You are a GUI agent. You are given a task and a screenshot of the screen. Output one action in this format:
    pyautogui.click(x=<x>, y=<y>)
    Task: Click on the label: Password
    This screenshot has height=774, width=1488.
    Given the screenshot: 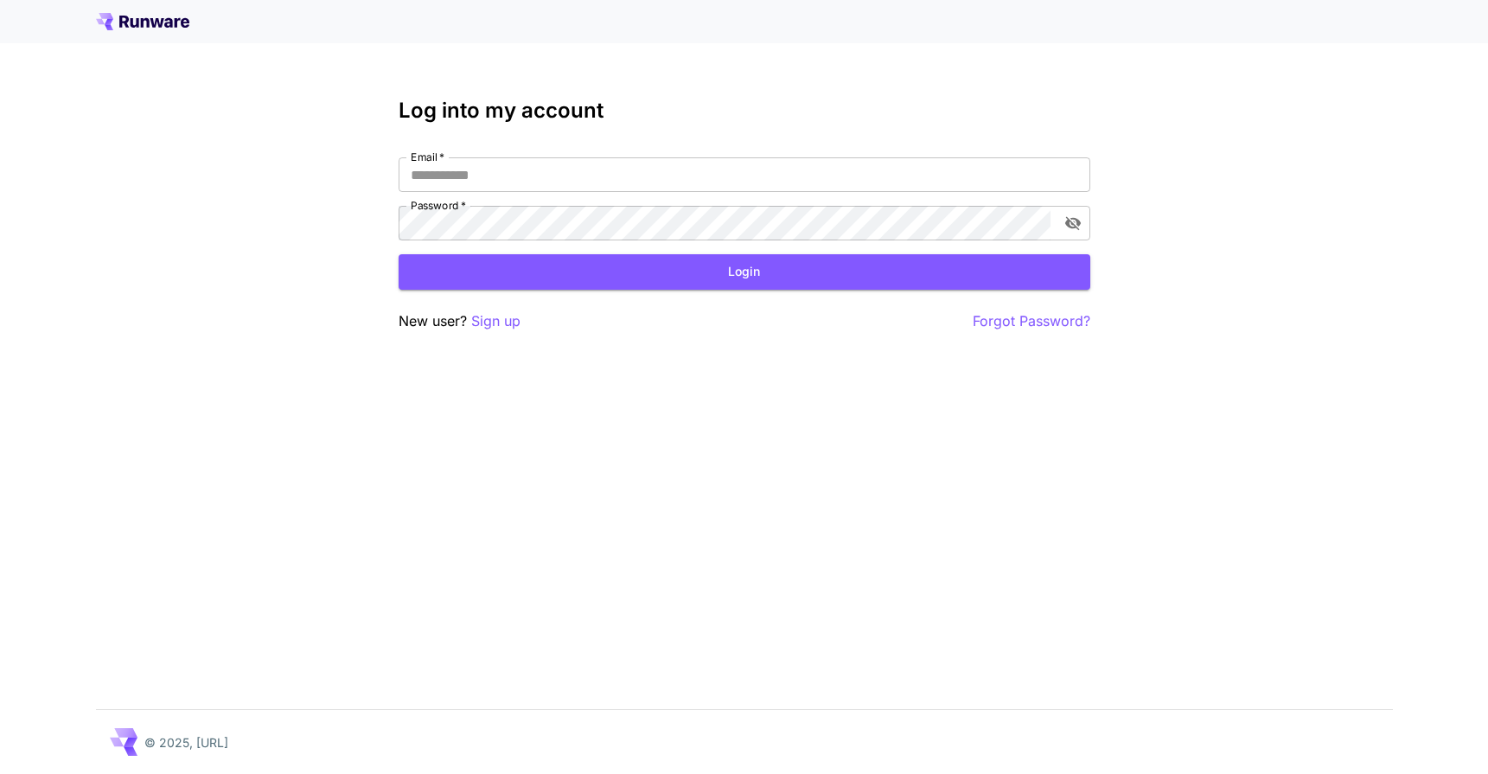 What is the action you would take?
    pyautogui.click(x=438, y=205)
    